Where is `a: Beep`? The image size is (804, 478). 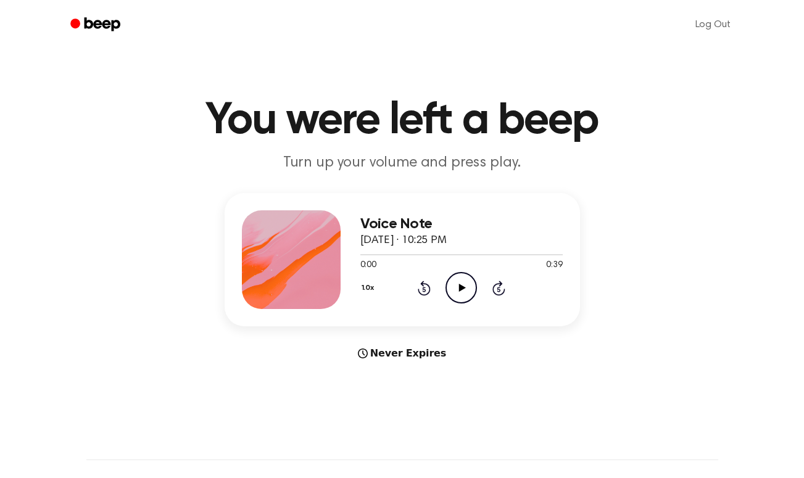
a: Beep is located at coordinates (96, 25).